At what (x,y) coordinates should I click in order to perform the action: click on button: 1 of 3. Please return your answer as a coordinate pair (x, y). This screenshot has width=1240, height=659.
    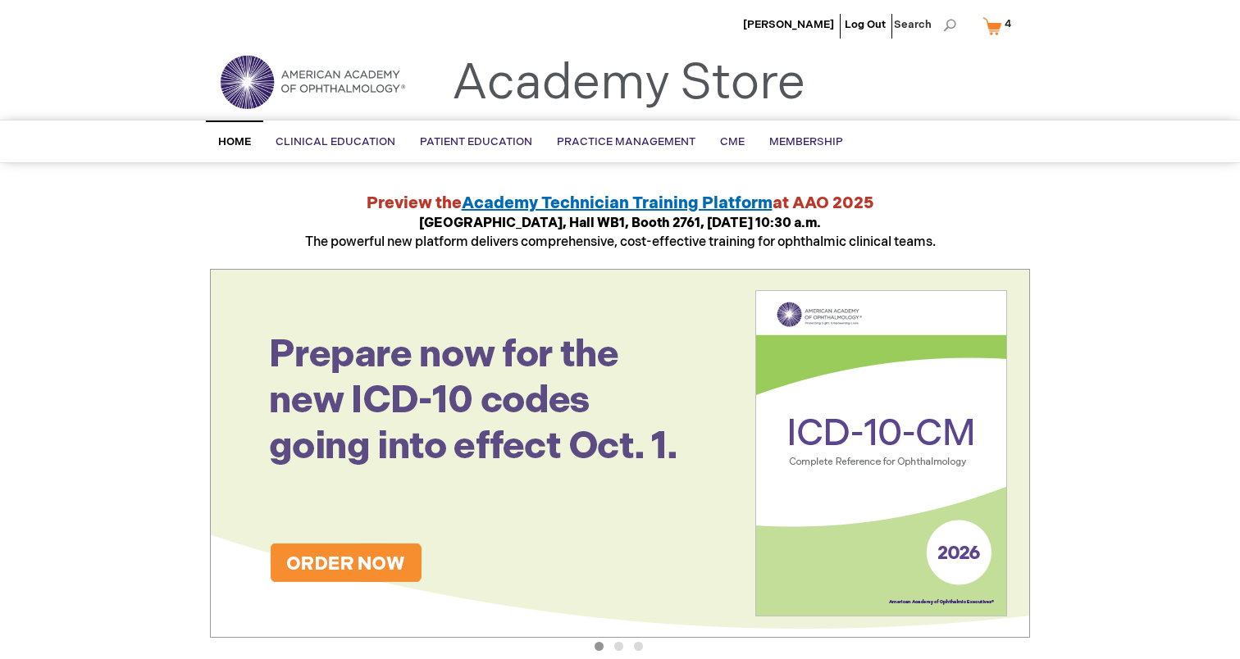
    Looking at the image, I should click on (598, 646).